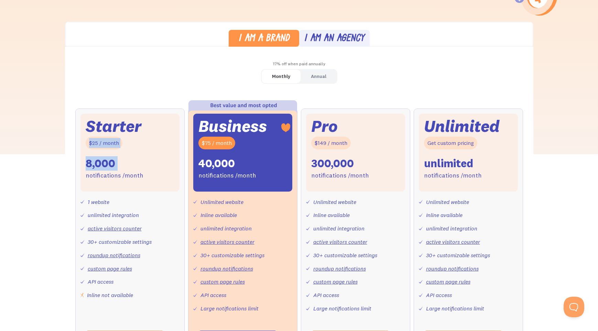  Describe the element at coordinates (450, 143) in the screenshot. I see `div: Get custom pricing` at that location.